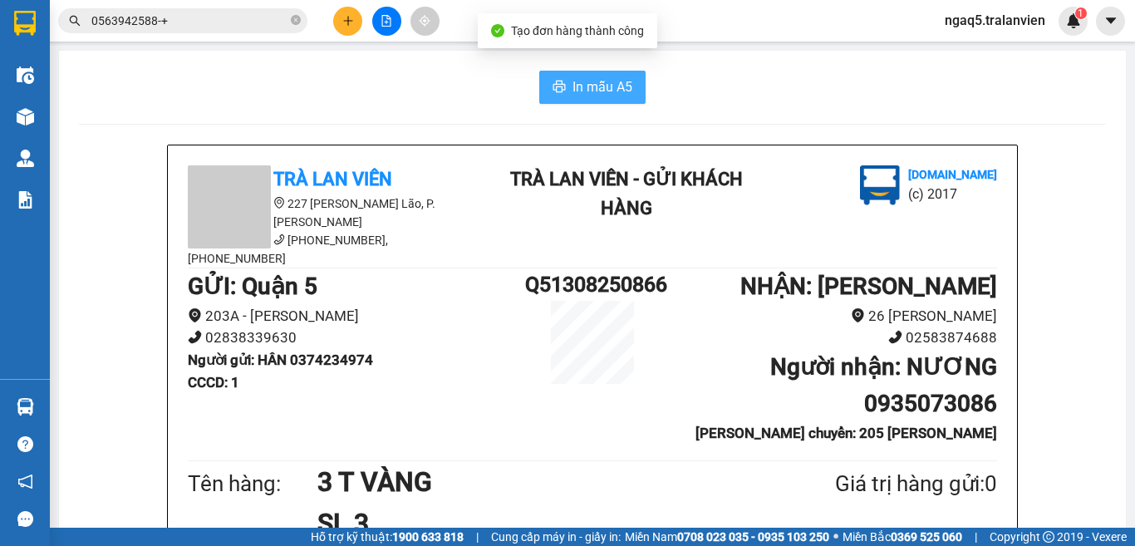  Describe the element at coordinates (25, 518) in the screenshot. I see `span: message` at that location.